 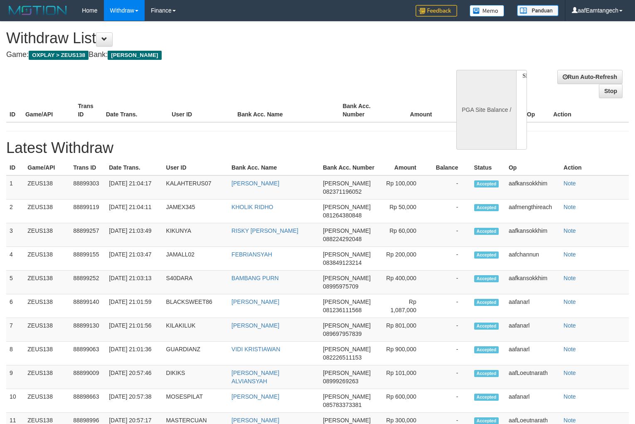 What do you see at coordinates (88, 188) in the screenshot?
I see `td: 88899303` at bounding box center [88, 188].